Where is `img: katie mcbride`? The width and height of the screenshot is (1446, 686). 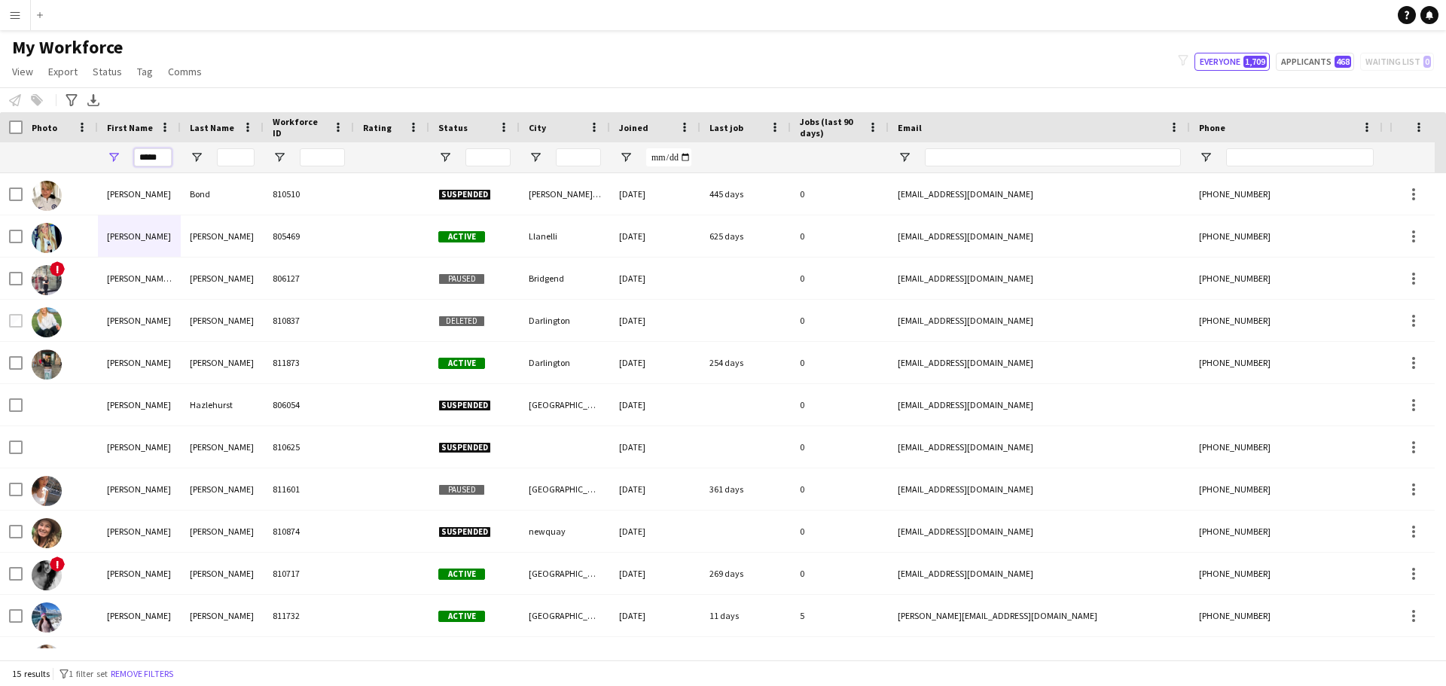 img: katie mcbride is located at coordinates (47, 533).